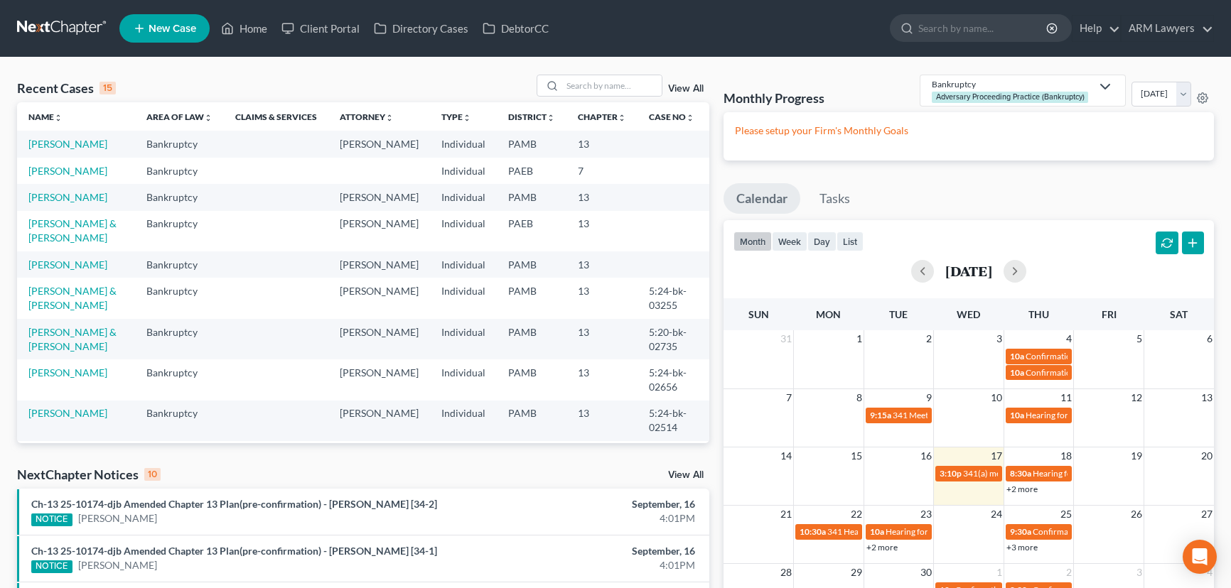 This screenshot has width=1231, height=588. What do you see at coordinates (1020, 532) in the screenshot?
I see `span: 9:30a` at bounding box center [1020, 532].